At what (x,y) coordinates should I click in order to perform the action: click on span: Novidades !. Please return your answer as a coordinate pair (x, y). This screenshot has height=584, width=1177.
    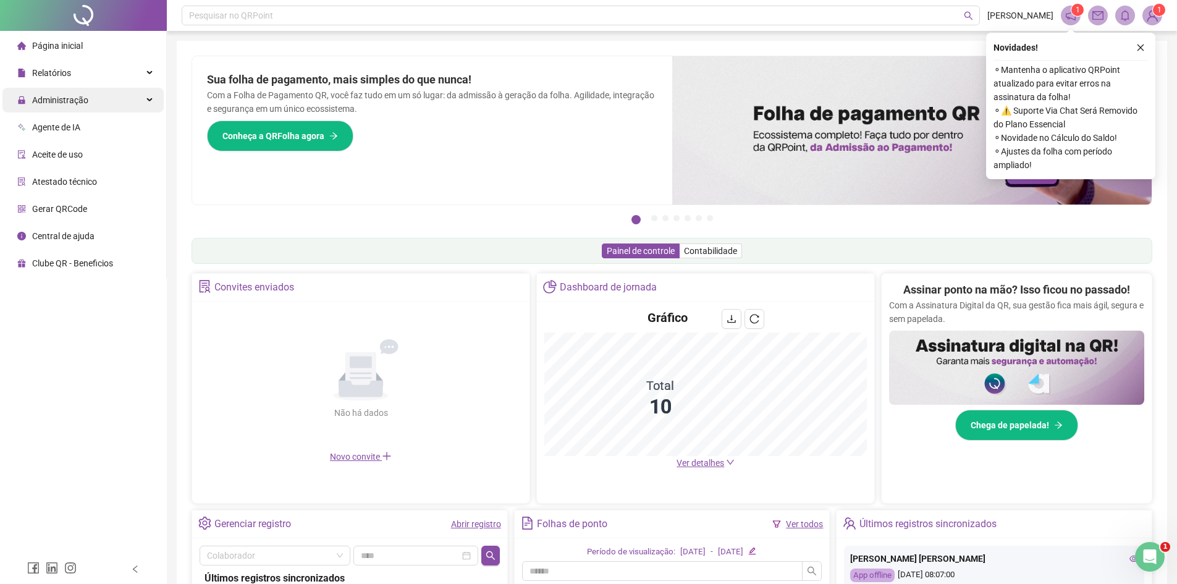
    Looking at the image, I should click on (1016, 48).